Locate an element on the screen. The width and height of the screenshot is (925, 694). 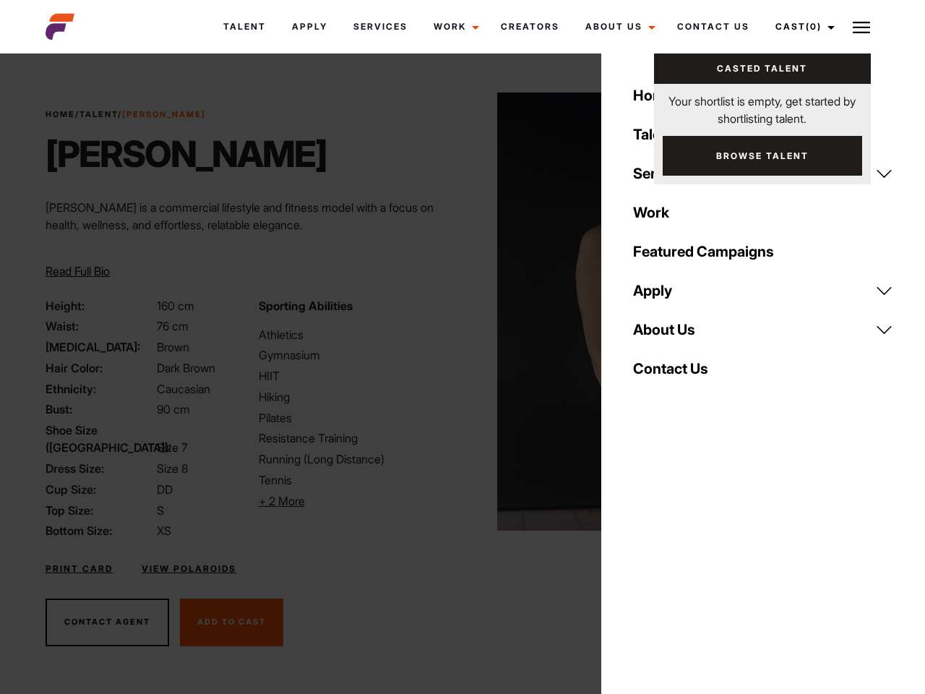
span: Bottom Size: is located at coordinates (100, 530).